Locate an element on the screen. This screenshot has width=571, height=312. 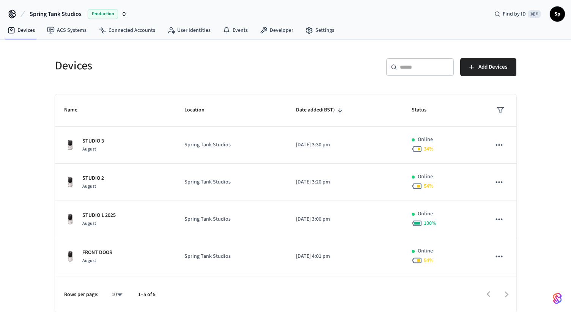
table: sticky table is located at coordinates (286, 202).